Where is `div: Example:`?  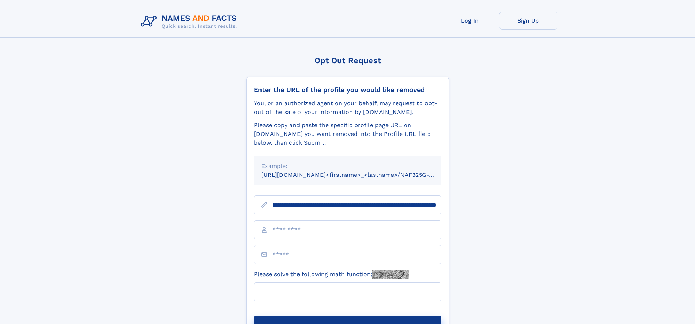
div: Example: is located at coordinates (348, 166).